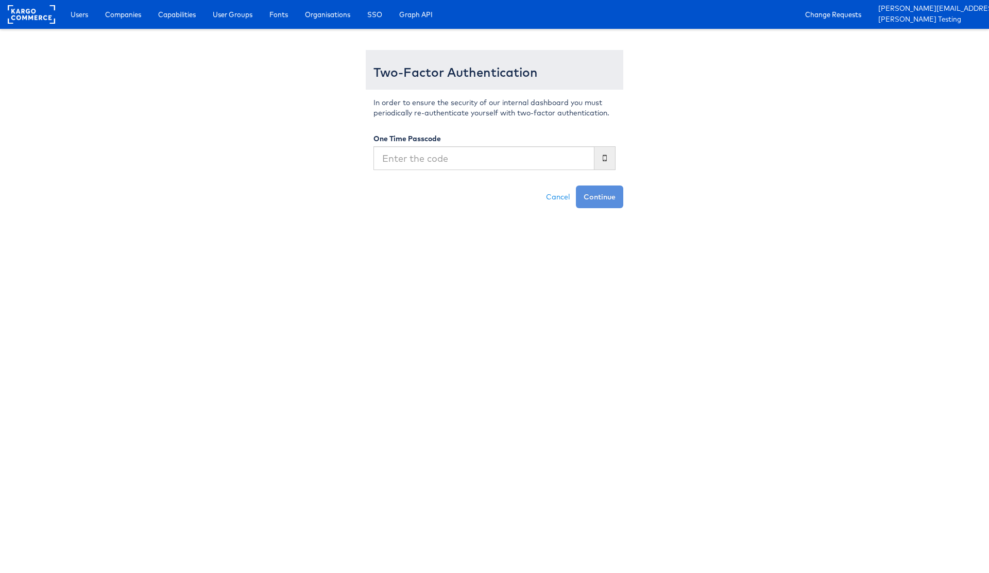 The height and width of the screenshot is (573, 989). I want to click on span: Fonts, so click(279, 14).